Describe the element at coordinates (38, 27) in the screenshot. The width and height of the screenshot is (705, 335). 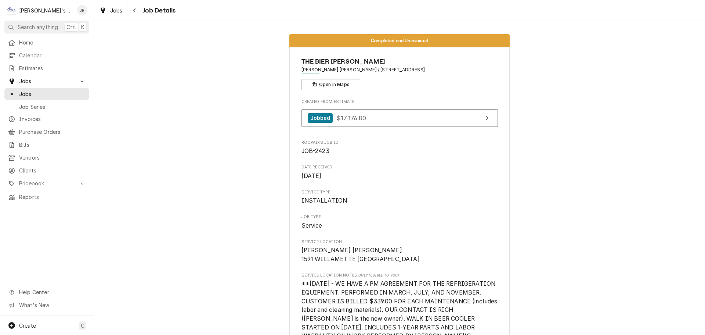
I see `span: Search anything` at that location.